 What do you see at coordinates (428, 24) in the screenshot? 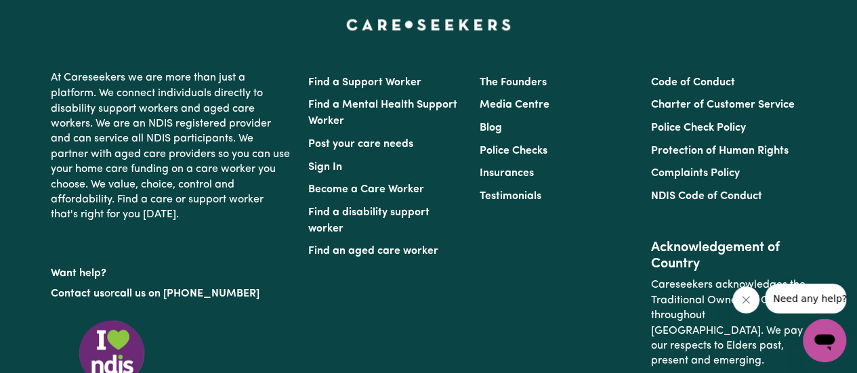
I see `a: Careseekers home page` at bounding box center [428, 24].